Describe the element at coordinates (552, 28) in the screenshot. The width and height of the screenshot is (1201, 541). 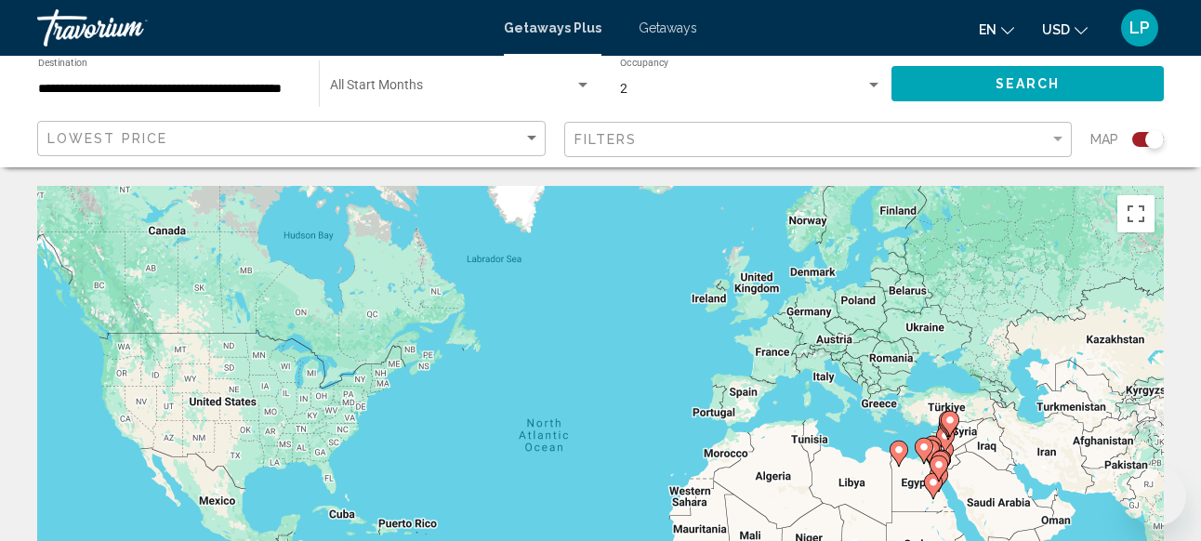
I see `span: Getaways Plus` at that location.